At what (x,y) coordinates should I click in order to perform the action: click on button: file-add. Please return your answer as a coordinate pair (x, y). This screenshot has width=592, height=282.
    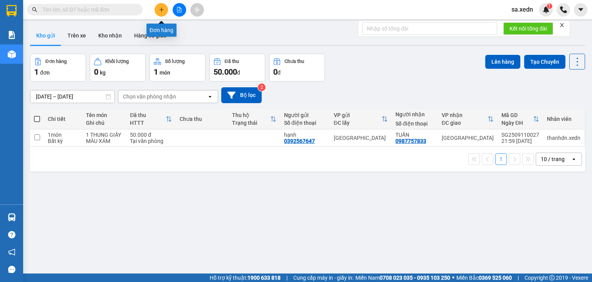
    Looking at the image, I should click on (179, 10).